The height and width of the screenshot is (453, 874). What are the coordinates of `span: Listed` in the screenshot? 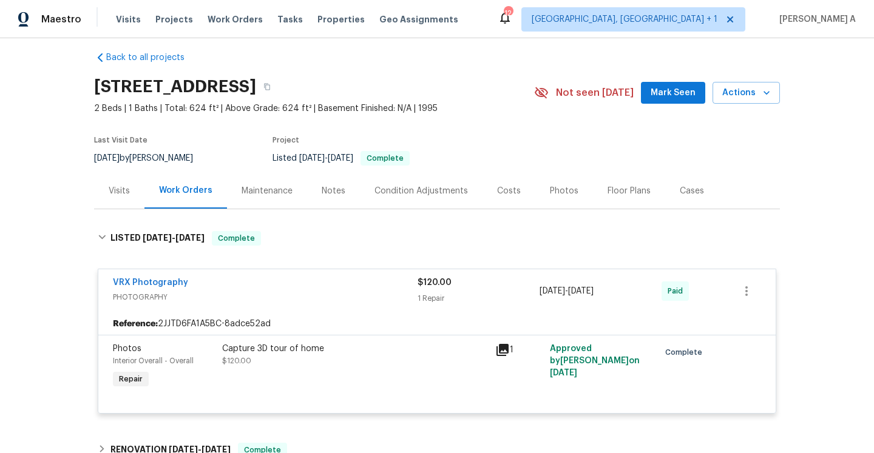 It's located at (341, 158).